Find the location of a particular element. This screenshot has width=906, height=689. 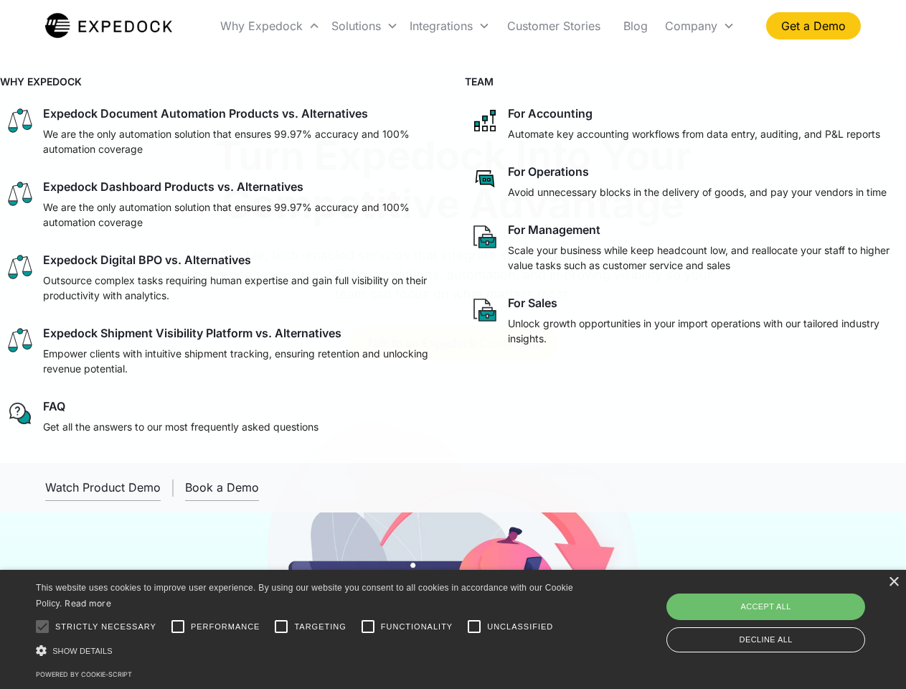

a: home is located at coordinates (108, 26).